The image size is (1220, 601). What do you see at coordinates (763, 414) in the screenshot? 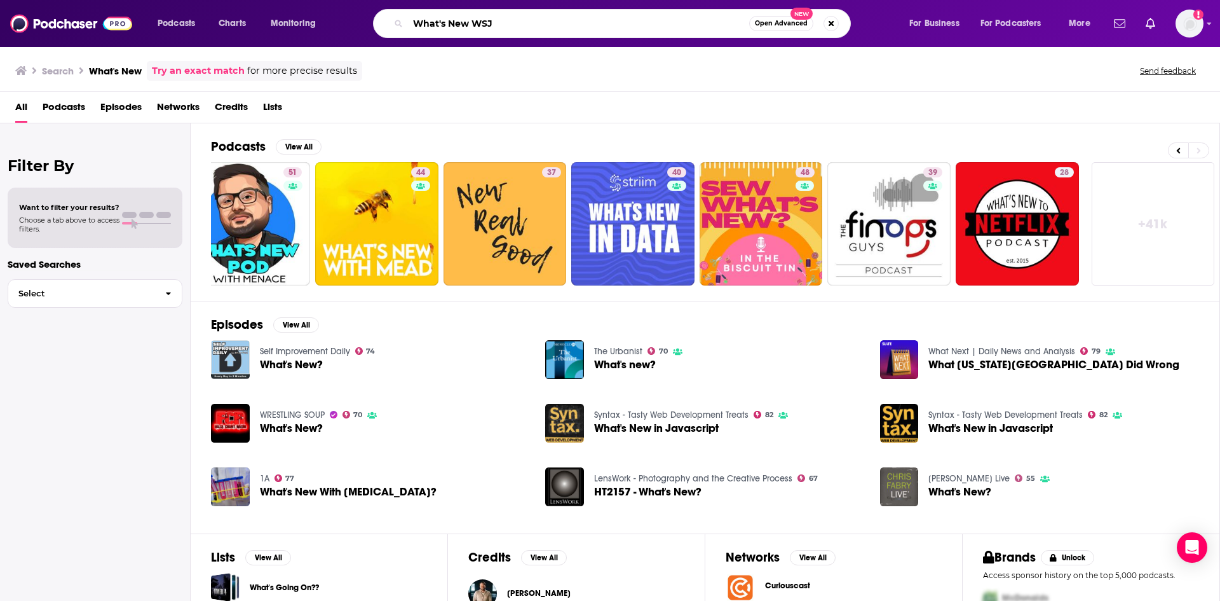
I see `a: 82` at bounding box center [763, 414].